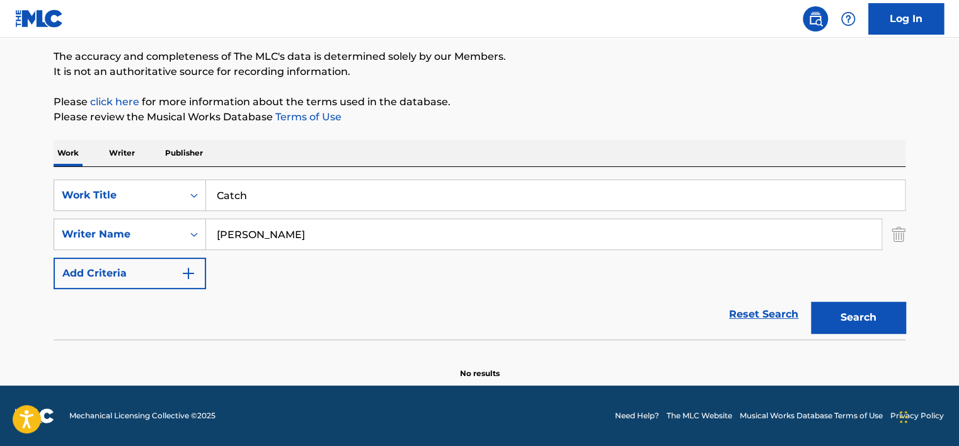  I want to click on a: The MLC Website, so click(699, 416).